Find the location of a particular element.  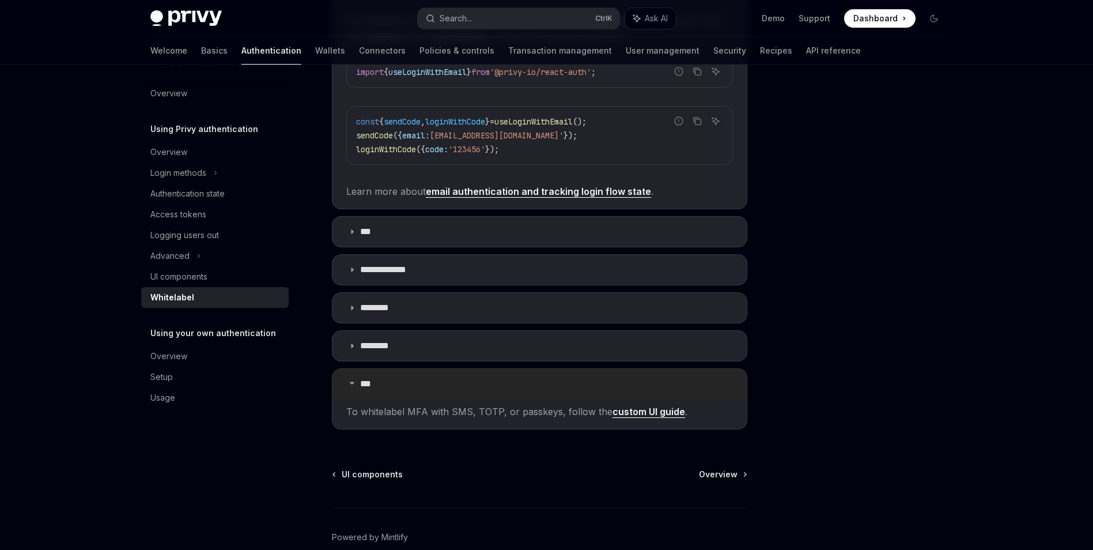

span: email: is located at coordinates (416, 135).